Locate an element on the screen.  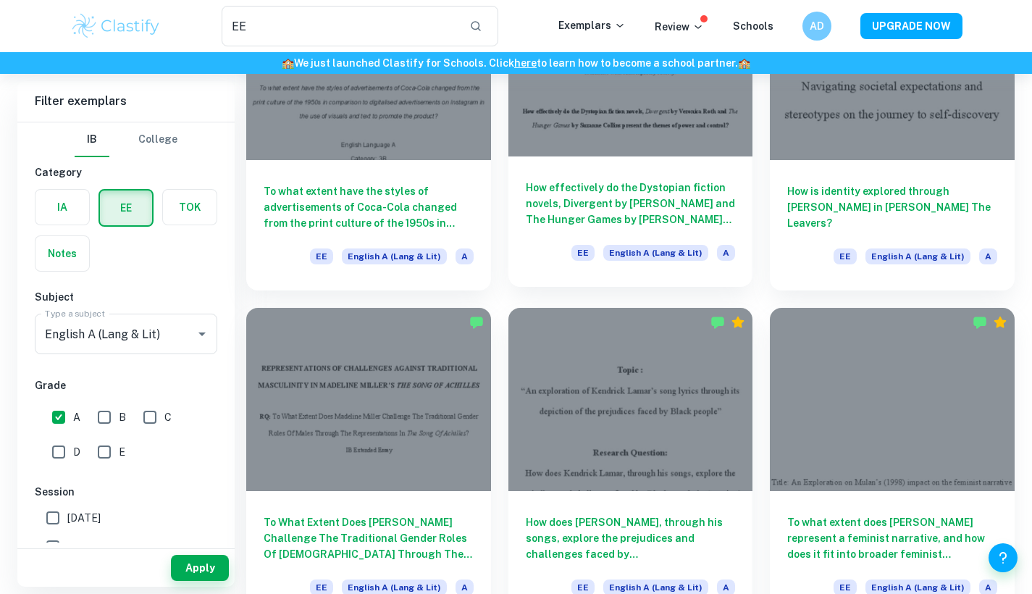
span: D is located at coordinates (77, 452).